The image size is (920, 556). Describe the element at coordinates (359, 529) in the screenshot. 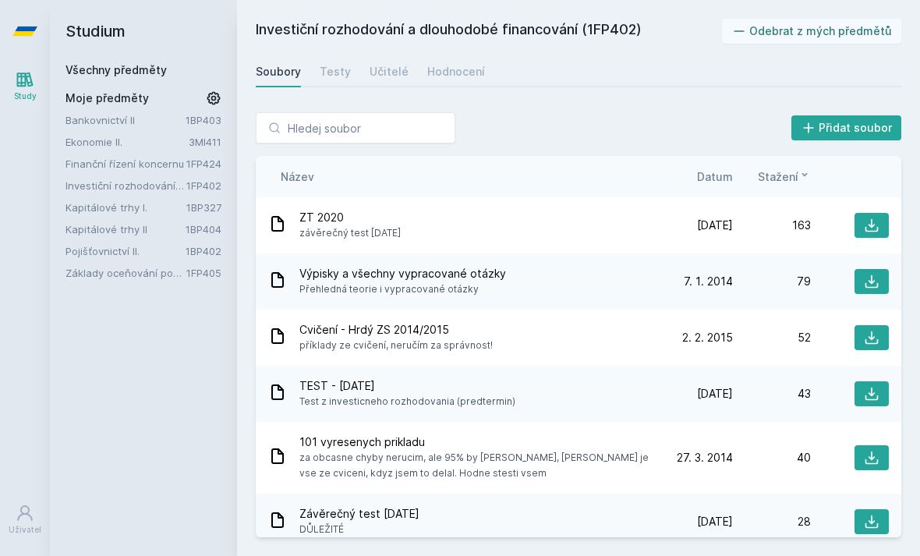

I see `span: DŮLEŽITÉ` at that location.